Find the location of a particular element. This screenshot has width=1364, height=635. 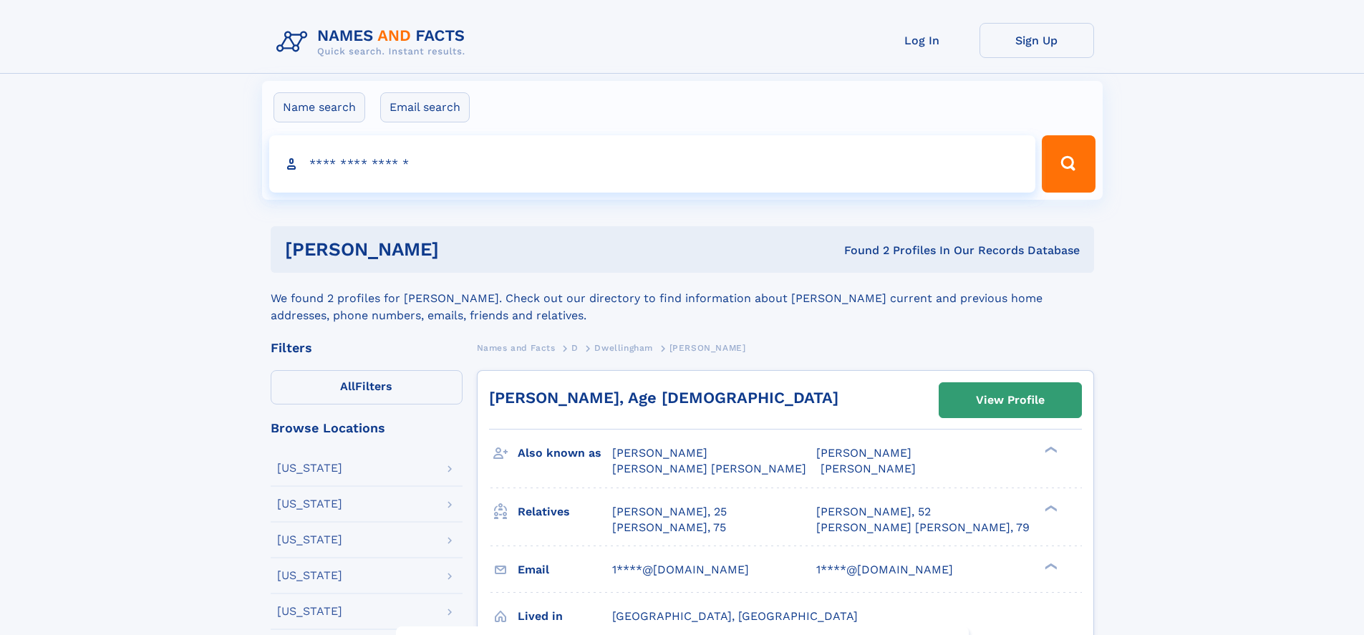

a: Log In is located at coordinates (922, 40).